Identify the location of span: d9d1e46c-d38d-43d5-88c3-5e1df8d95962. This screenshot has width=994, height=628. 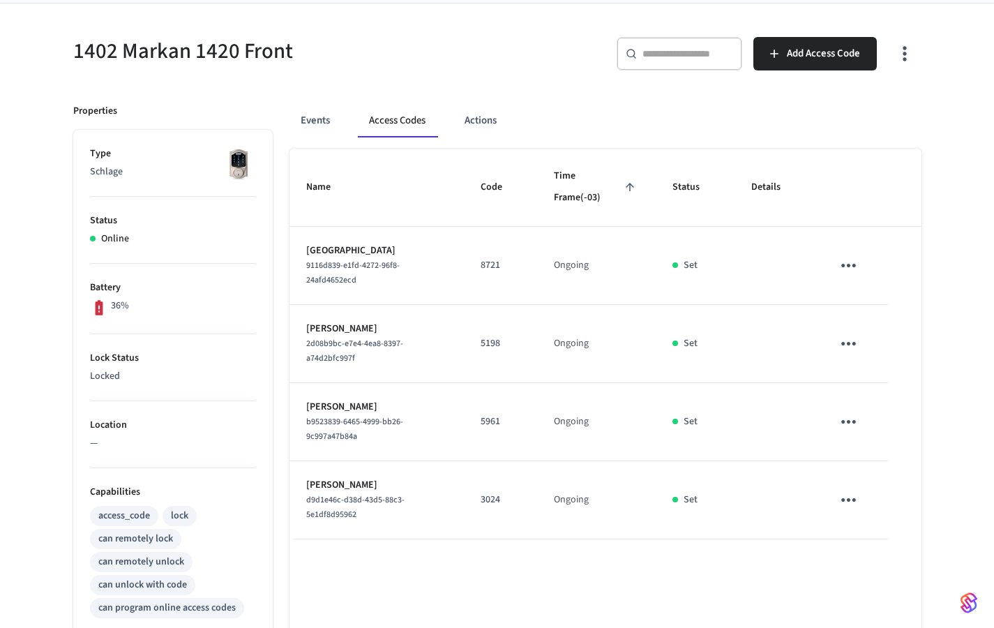
(355, 507).